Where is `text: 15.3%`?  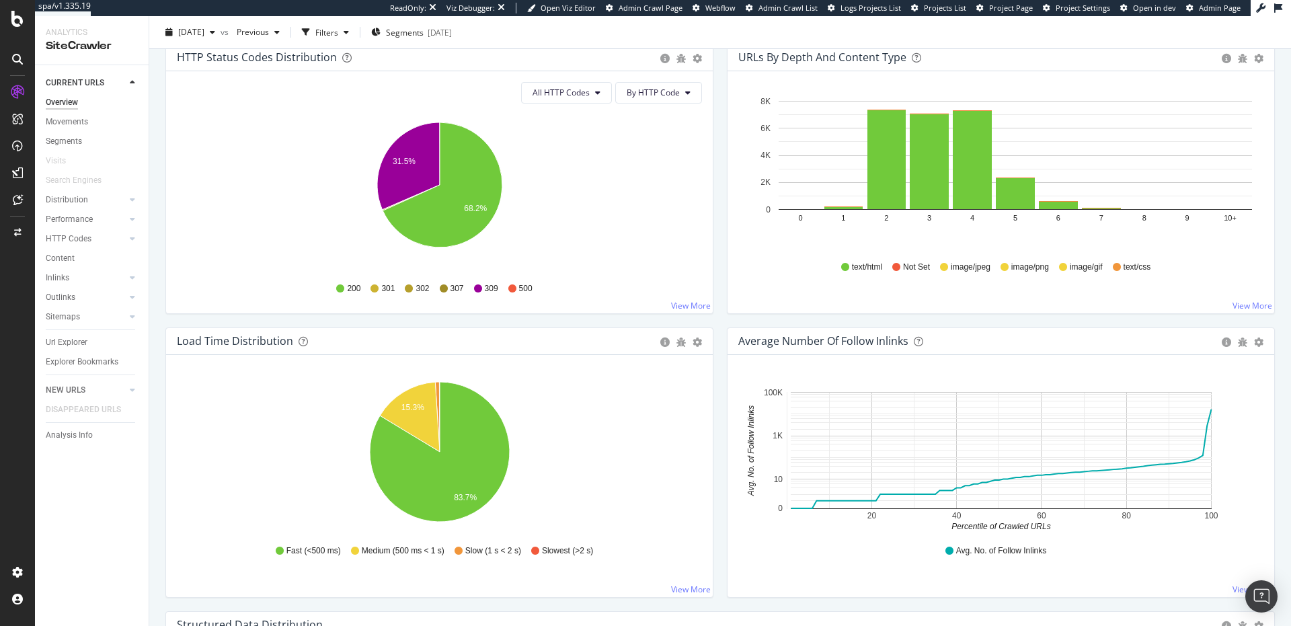
text: 15.3% is located at coordinates (413, 407).